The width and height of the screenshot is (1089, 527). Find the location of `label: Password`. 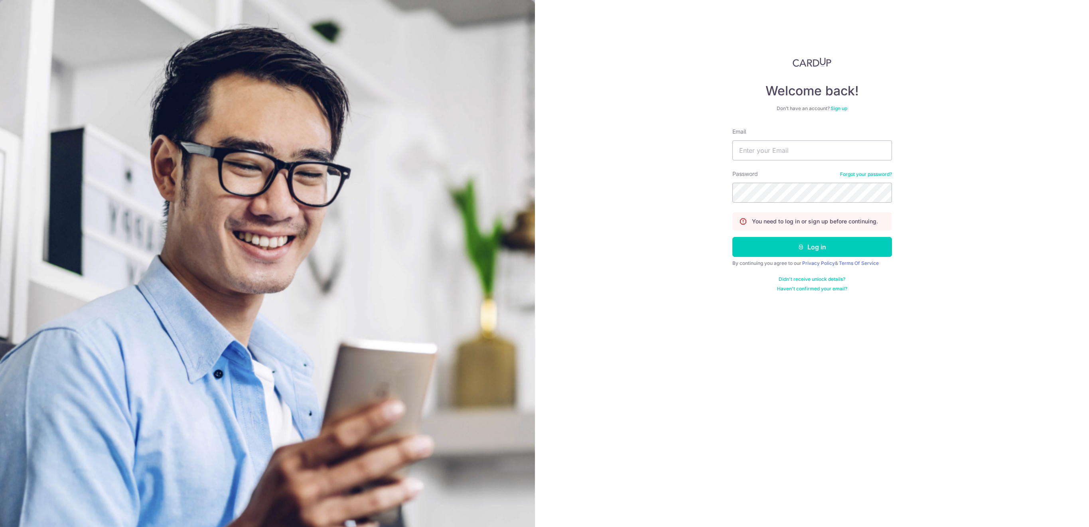

label: Password is located at coordinates (745, 174).